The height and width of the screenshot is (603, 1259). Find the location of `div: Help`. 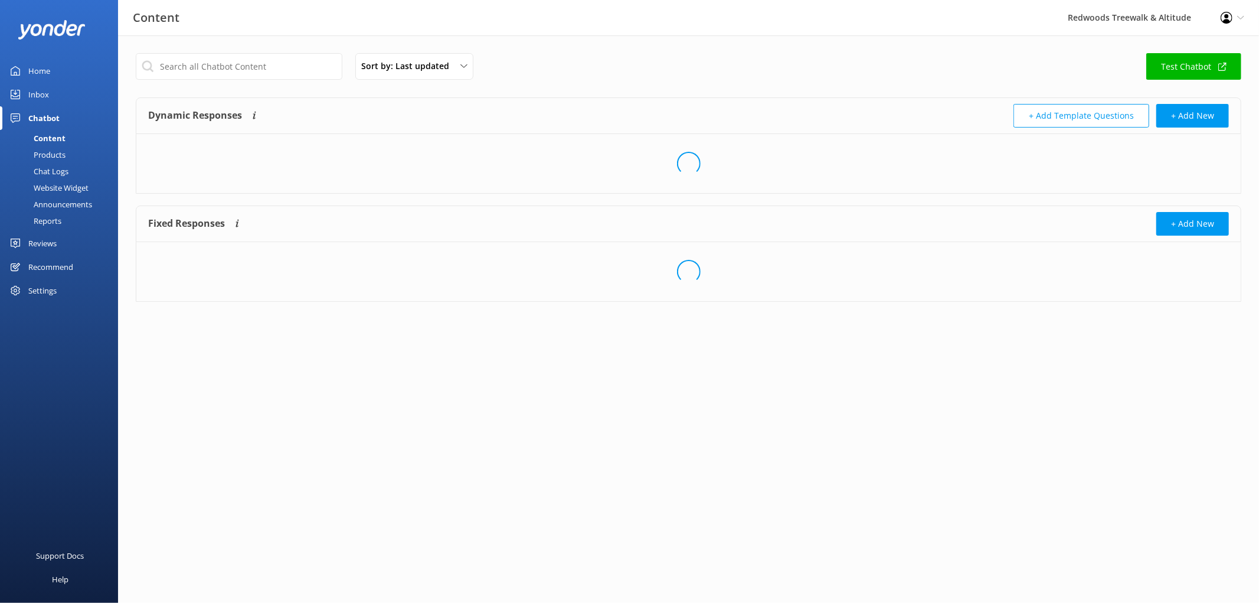

div: Help is located at coordinates (60, 579).